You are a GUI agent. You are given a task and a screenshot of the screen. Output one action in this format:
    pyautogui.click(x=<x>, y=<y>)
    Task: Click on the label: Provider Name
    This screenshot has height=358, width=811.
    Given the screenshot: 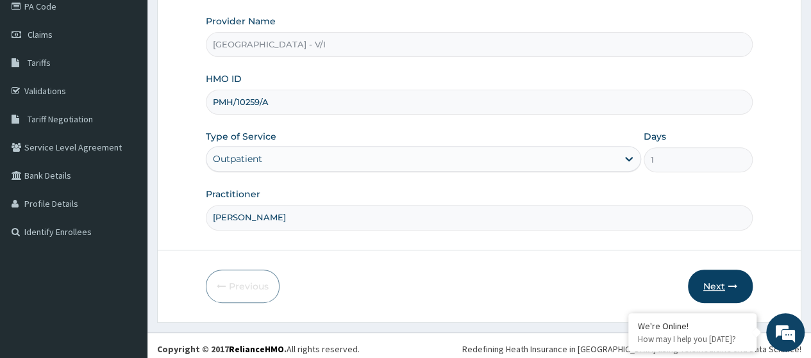 What is the action you would take?
    pyautogui.click(x=240, y=21)
    